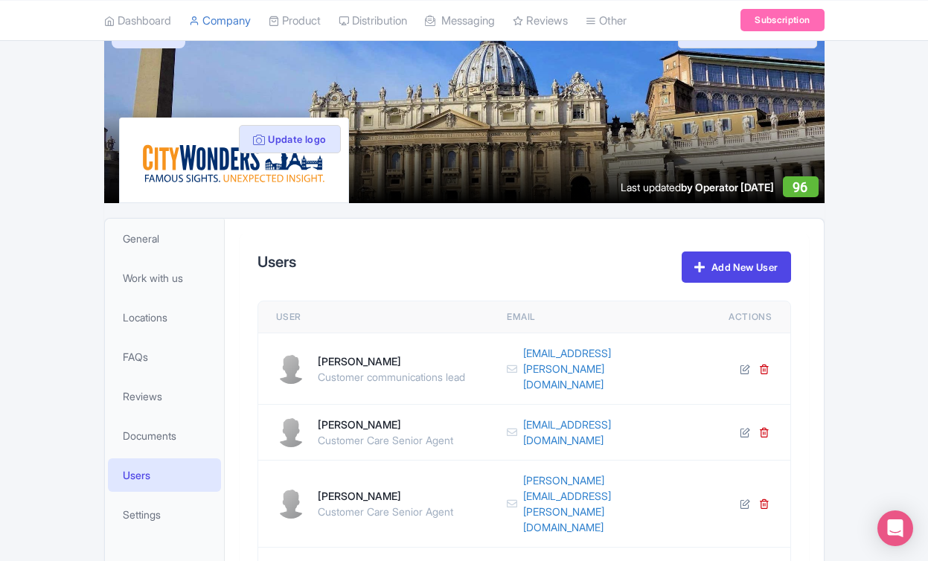 This screenshot has height=561, width=928. Describe the element at coordinates (591, 317) in the screenshot. I see `th: Email` at that location.